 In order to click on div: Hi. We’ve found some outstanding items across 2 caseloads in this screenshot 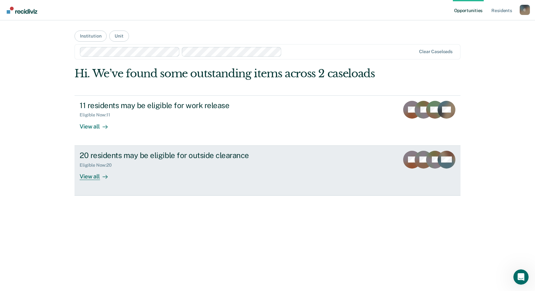, I will do `click(229, 74)`.